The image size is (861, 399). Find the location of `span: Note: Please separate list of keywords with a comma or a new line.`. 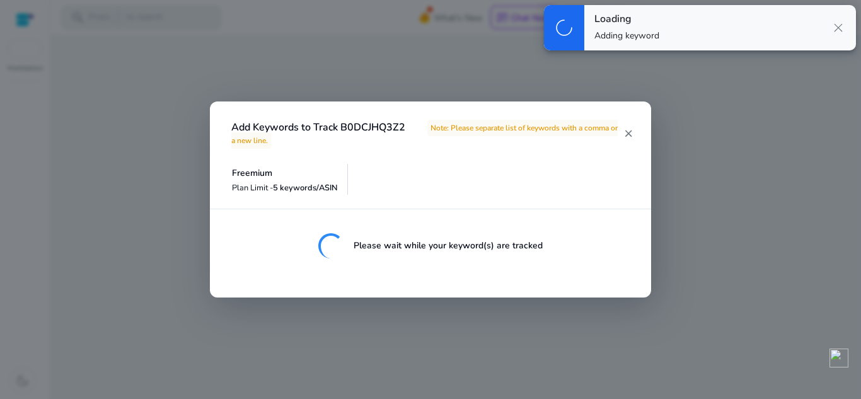

span: Note: Please separate list of keywords with a comma or a new line. is located at coordinates (424, 134).